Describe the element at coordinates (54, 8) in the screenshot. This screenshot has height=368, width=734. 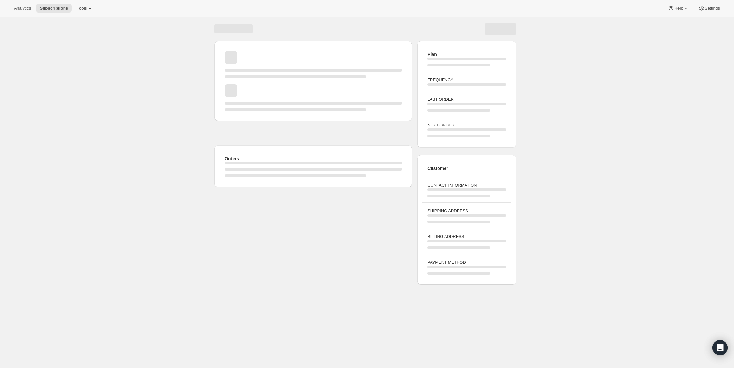
I see `button: Subscriptions` at that location.